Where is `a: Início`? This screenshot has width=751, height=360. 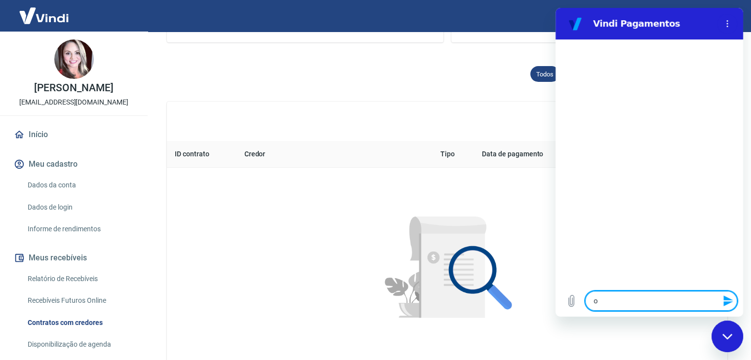 a: Início is located at coordinates (74, 135).